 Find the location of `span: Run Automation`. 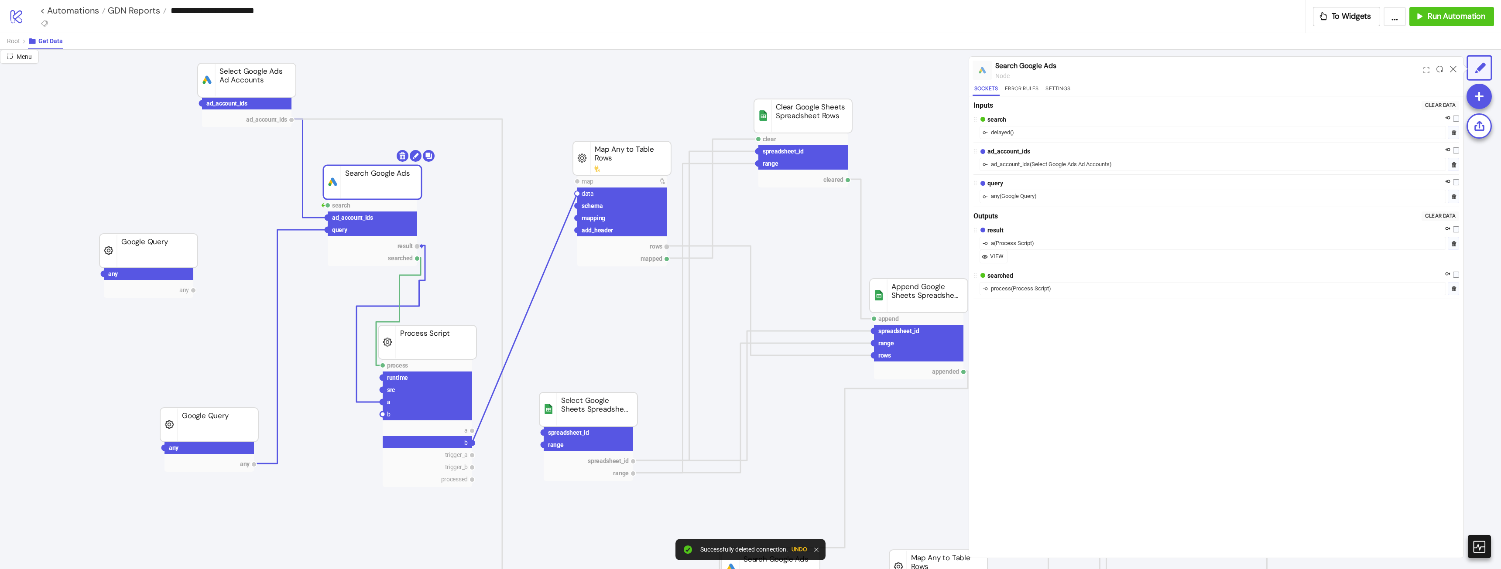

span: Run Automation is located at coordinates (1457, 16).